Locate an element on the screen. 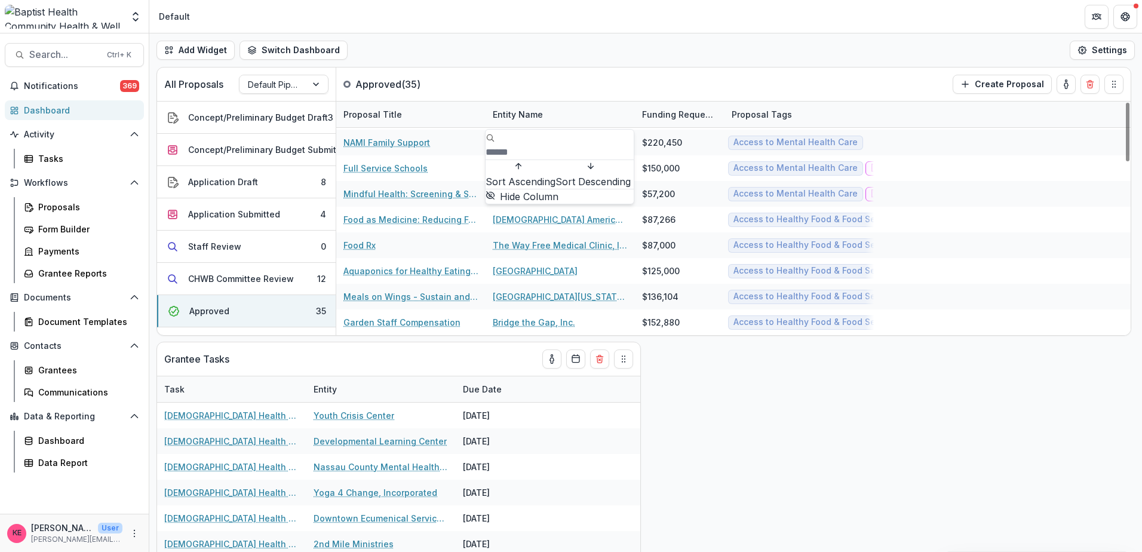 The image size is (1142, 552). a: Bridge the Gap, Inc. is located at coordinates (534, 322).